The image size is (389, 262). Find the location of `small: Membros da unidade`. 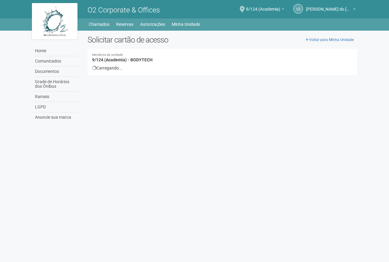

small: Membros da unidade is located at coordinates (222, 55).